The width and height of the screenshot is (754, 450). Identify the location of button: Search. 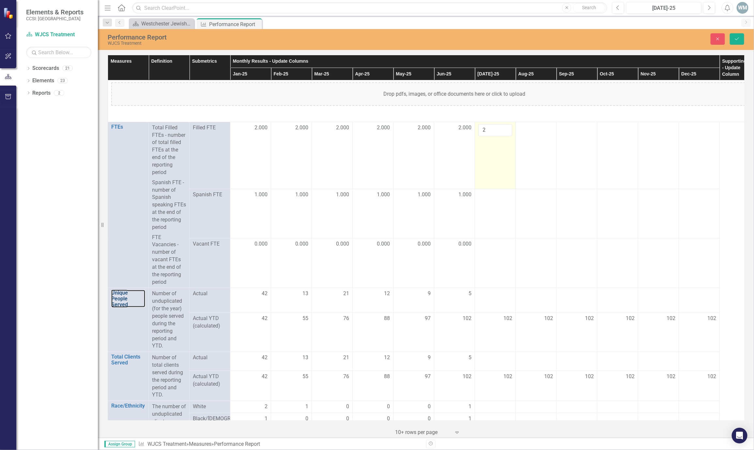
(590, 8).